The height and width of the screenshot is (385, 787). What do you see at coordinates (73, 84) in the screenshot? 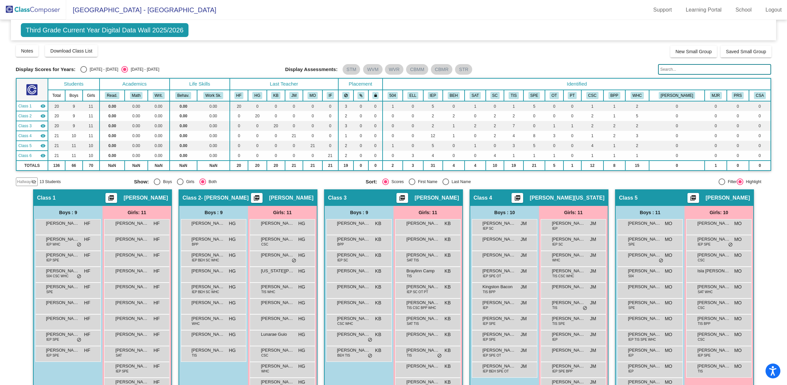
I see `th: Students` at bounding box center [73, 84].